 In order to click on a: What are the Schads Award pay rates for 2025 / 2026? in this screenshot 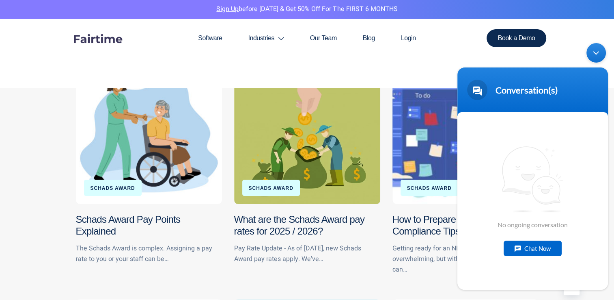, I will do `click(300, 225)`.